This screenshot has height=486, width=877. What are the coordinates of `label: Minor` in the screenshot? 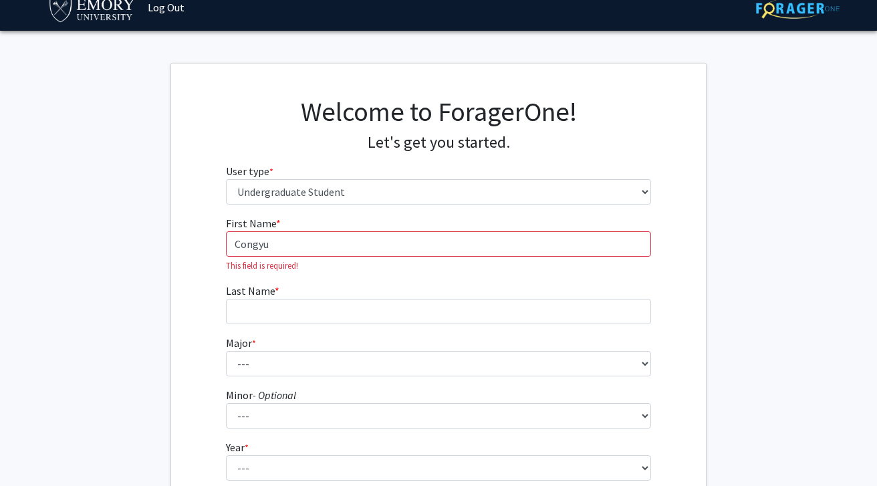 It's located at (261, 395).